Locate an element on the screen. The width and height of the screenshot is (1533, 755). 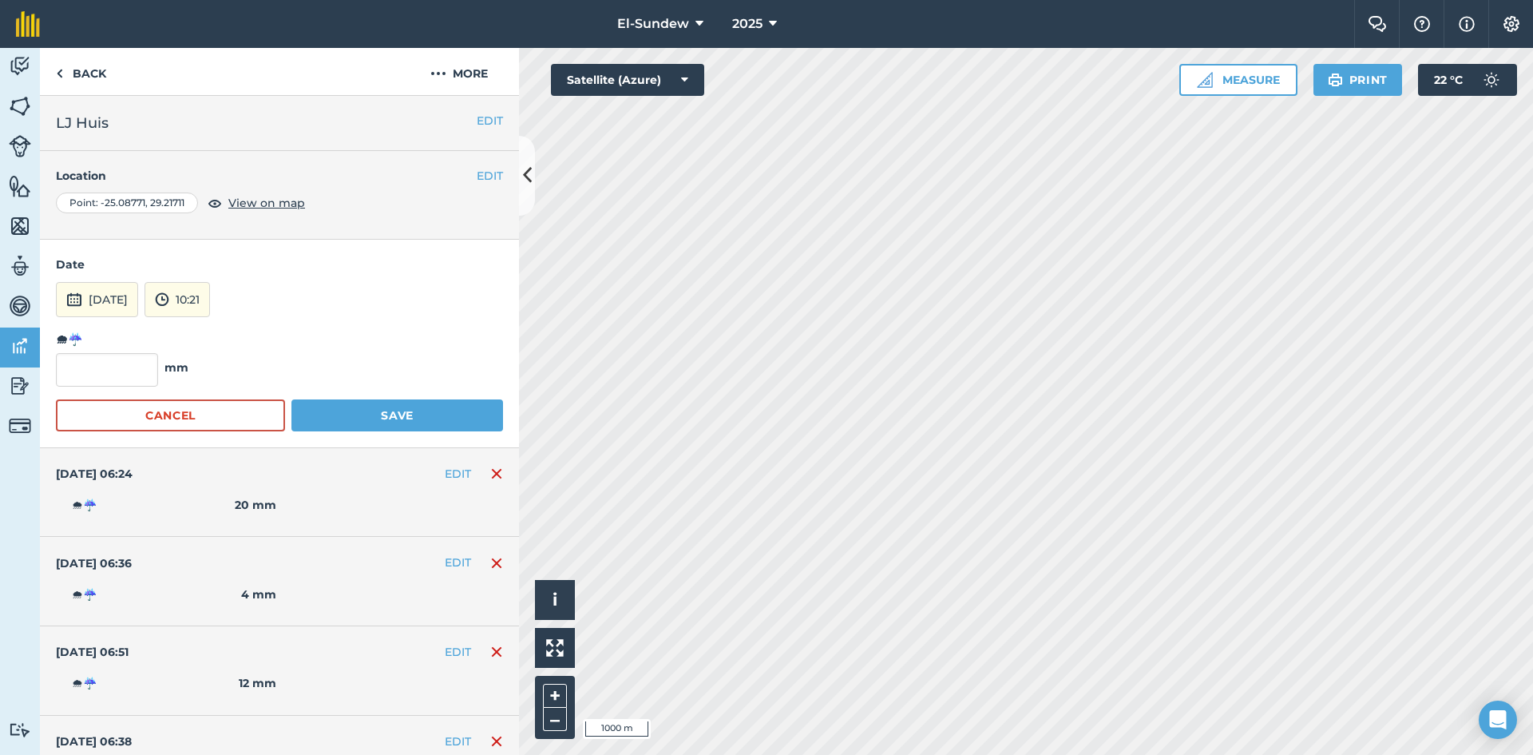
button: Satellite (Azure) is located at coordinates (628, 80).